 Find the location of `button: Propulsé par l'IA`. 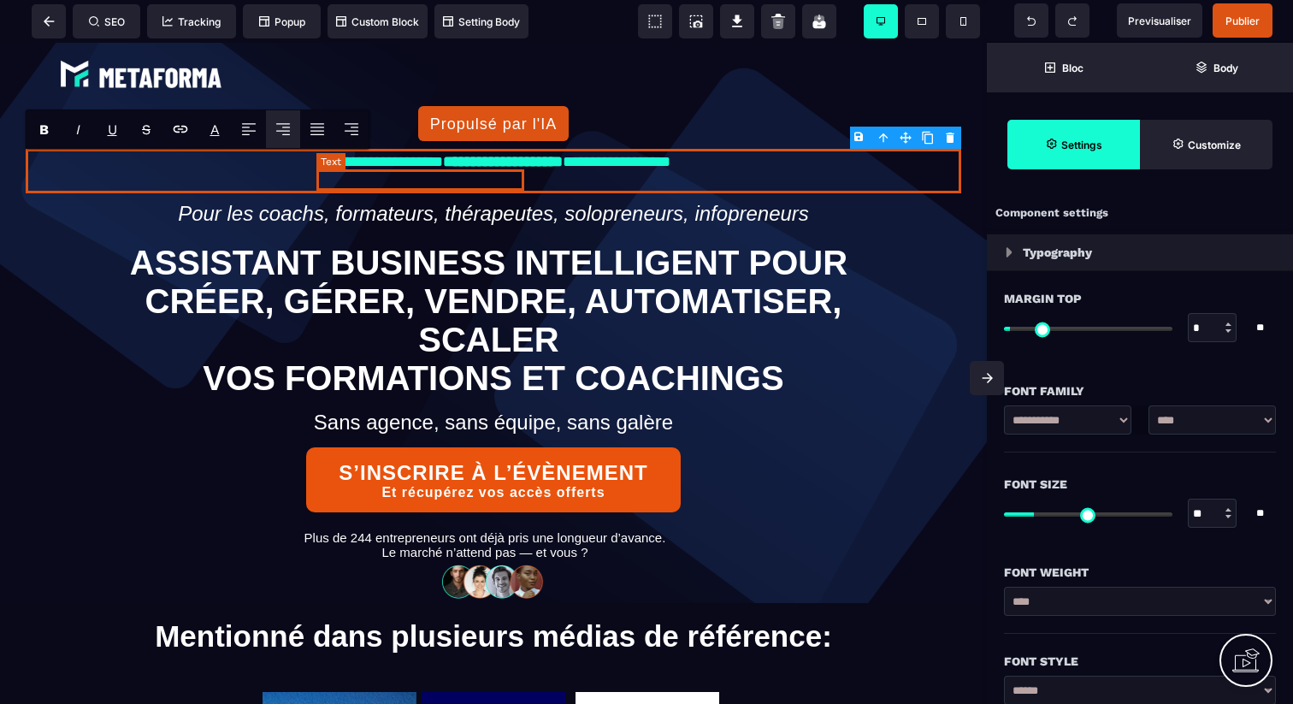

button: Propulsé par l'IA is located at coordinates (492, 80).